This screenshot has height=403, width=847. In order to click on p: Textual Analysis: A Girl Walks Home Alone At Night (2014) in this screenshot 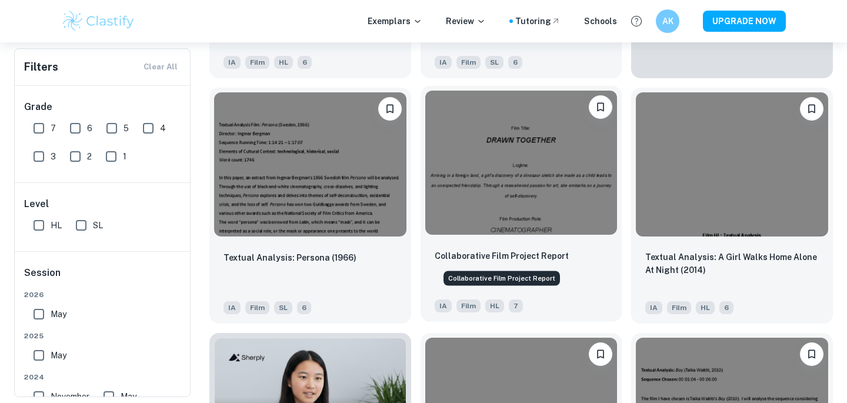, I will do `click(732, 263)`.